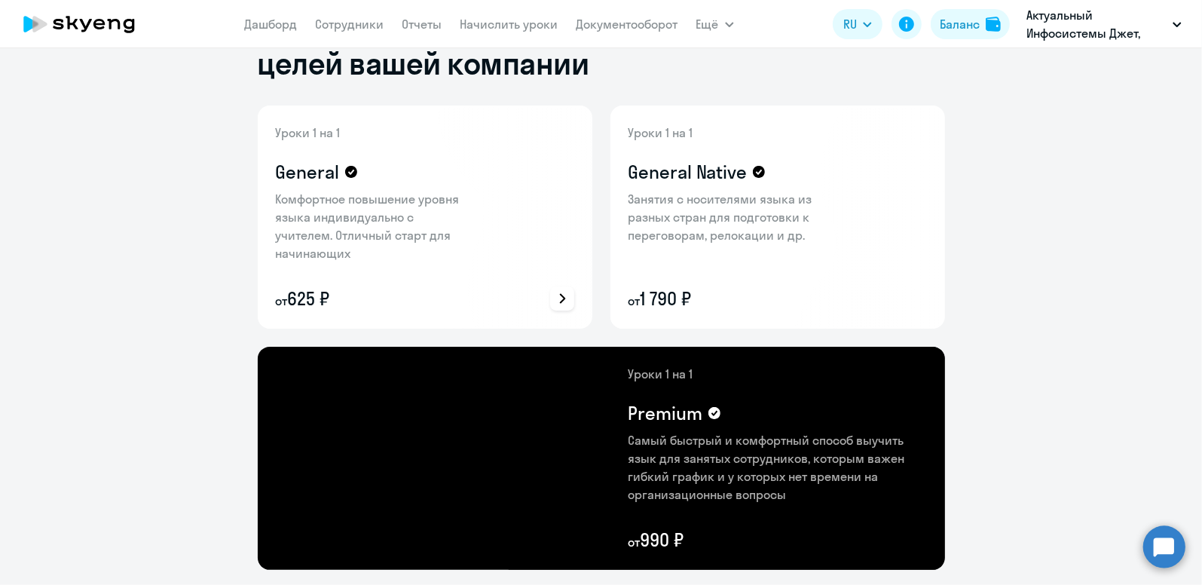 The height and width of the screenshot is (585, 1202). What do you see at coordinates (509, 24) in the screenshot?
I see `a: Начислить уроки` at bounding box center [509, 24].